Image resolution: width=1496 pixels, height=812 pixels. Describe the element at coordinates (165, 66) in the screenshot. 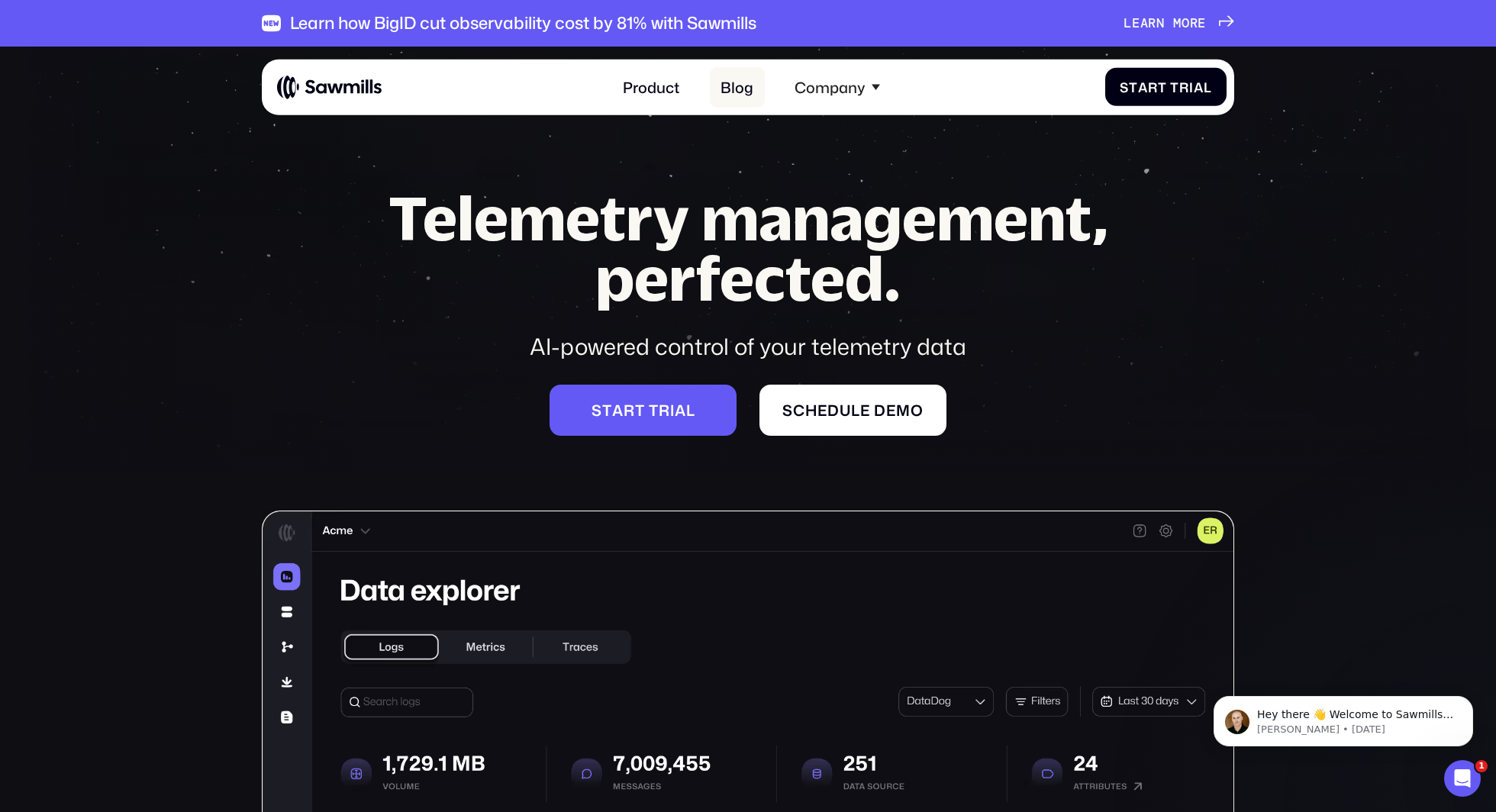

I see `p: Message from Winston, sent 17w ago` at that location.